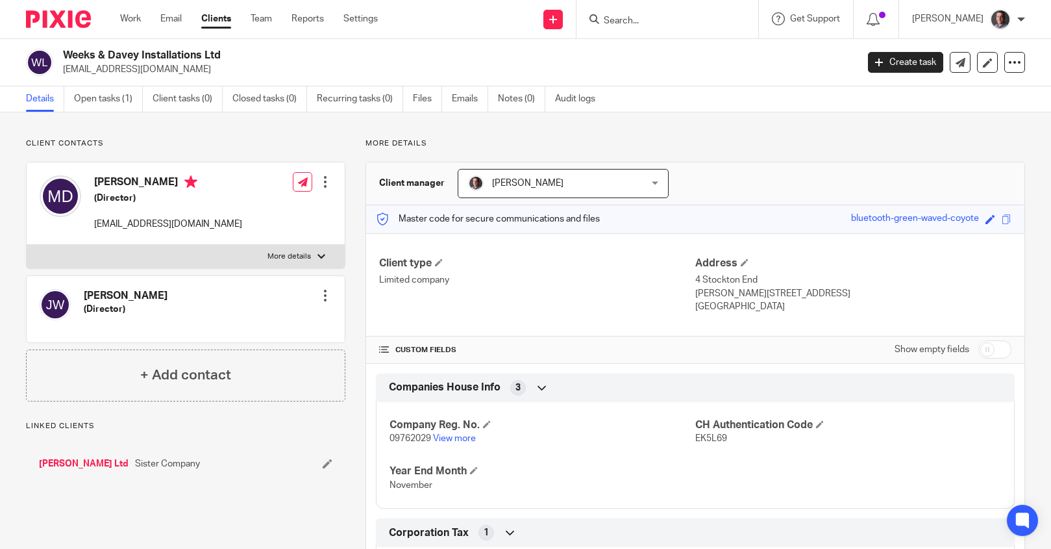 The width and height of the screenshot is (1051, 549). I want to click on span: November, so click(411, 485).